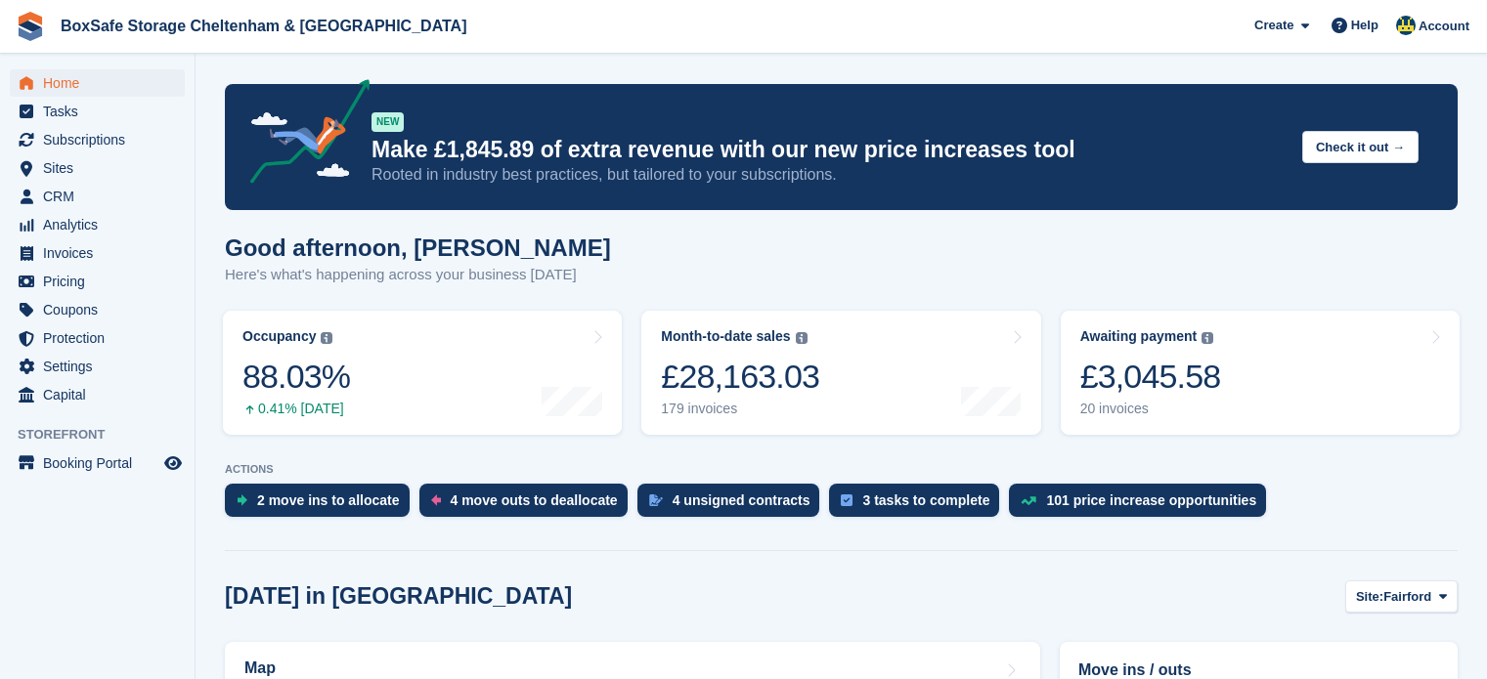  Describe the element at coordinates (106, 435) in the screenshot. I see `span: Storefront` at that location.